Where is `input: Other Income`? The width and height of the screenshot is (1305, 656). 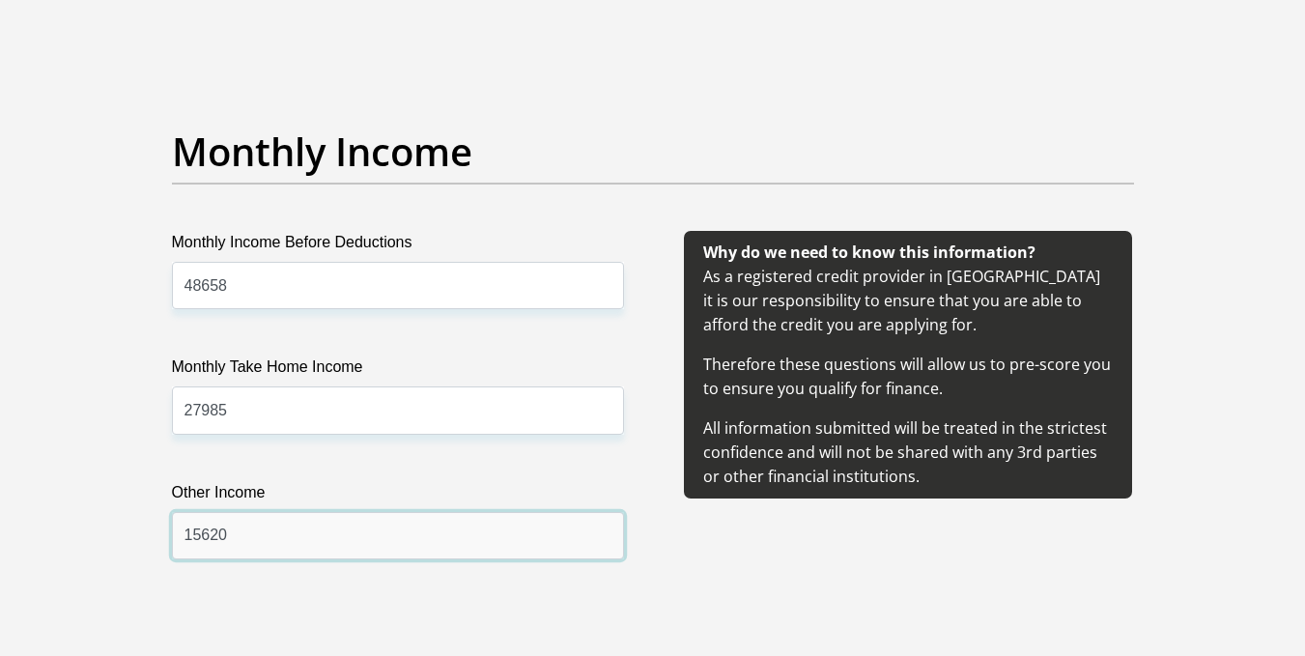 input: Other Income is located at coordinates (398, 535).